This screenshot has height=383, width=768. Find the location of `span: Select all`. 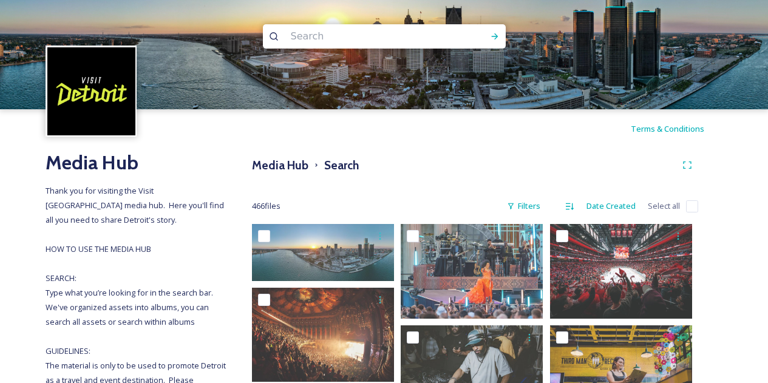

span: Select all is located at coordinates (664, 206).